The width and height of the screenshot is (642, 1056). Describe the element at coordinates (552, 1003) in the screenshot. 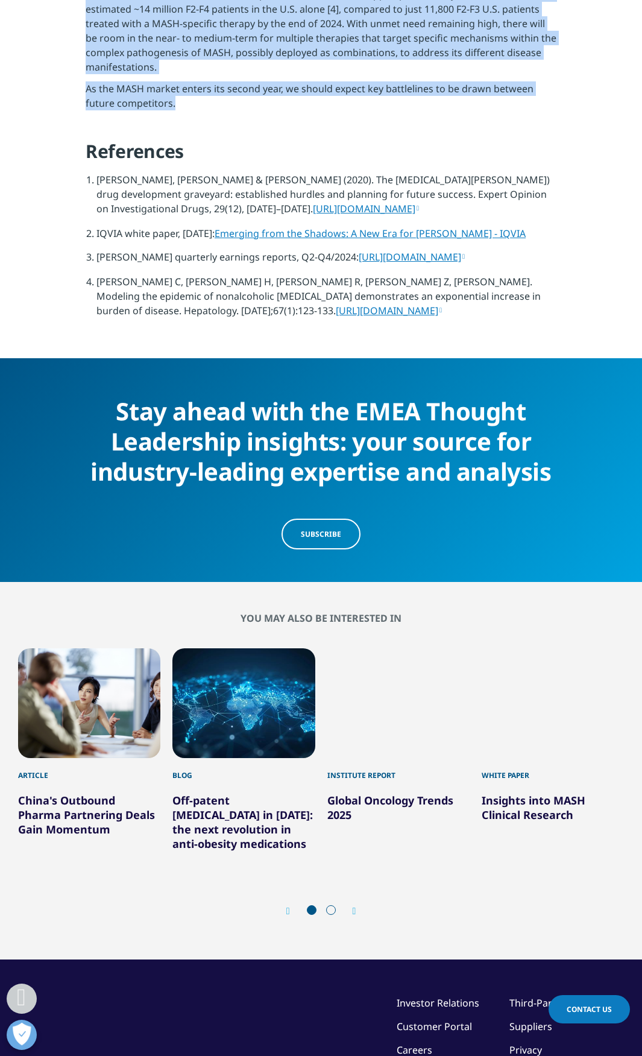

I see `a: Third-Party Access` at that location.